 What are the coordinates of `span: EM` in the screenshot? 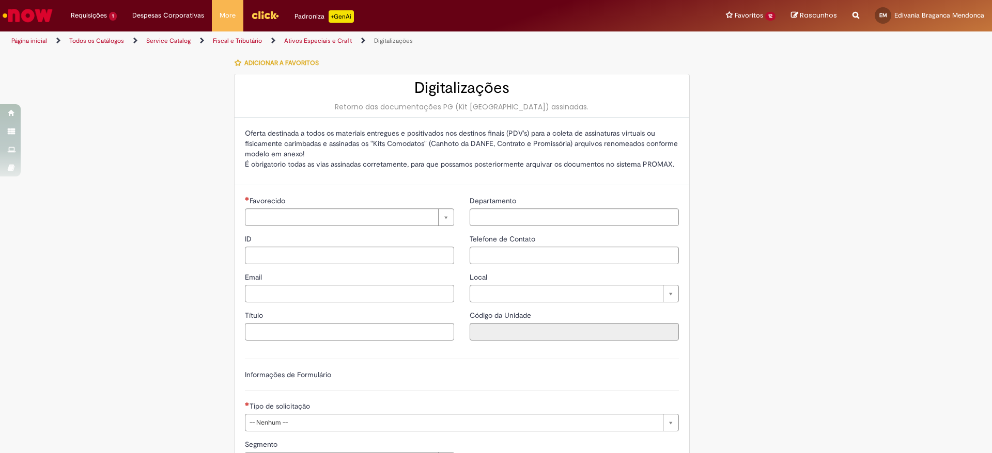 It's located at (883, 15).